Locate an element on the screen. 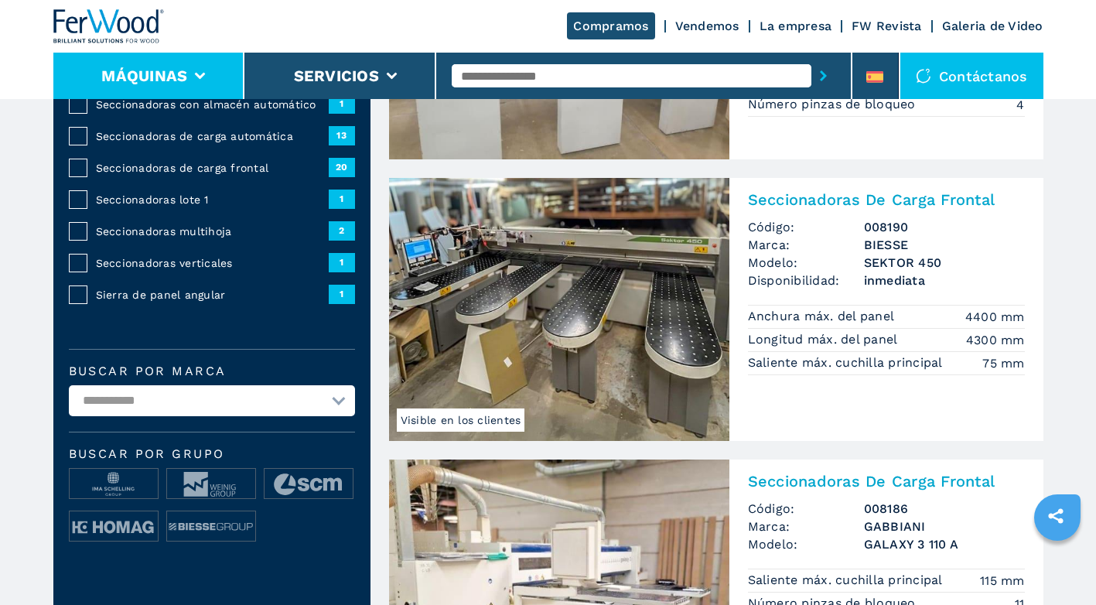 The width and height of the screenshot is (1096, 605). img: Seccionadoras De Carga Frontal BIESSE SEKTOR 450 is located at coordinates (559, 309).